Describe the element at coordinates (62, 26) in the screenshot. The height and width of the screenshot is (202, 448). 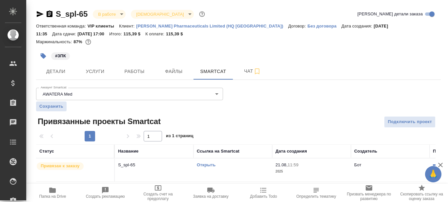
I see `p: Ответственная команда:` at that location.